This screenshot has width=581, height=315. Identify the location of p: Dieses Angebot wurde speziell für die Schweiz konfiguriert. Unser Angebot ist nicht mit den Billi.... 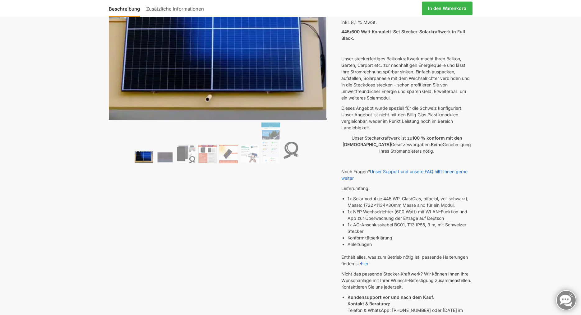
(407, 118).